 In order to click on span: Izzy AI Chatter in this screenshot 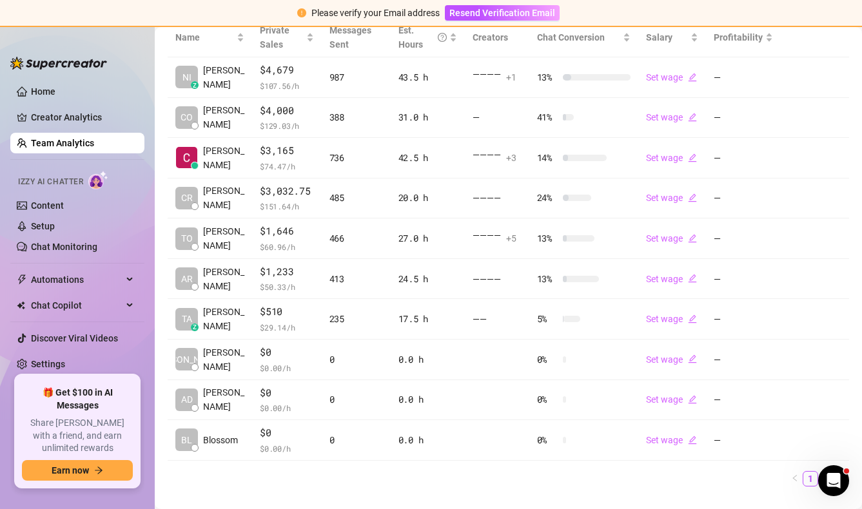, I will do `click(50, 182)`.